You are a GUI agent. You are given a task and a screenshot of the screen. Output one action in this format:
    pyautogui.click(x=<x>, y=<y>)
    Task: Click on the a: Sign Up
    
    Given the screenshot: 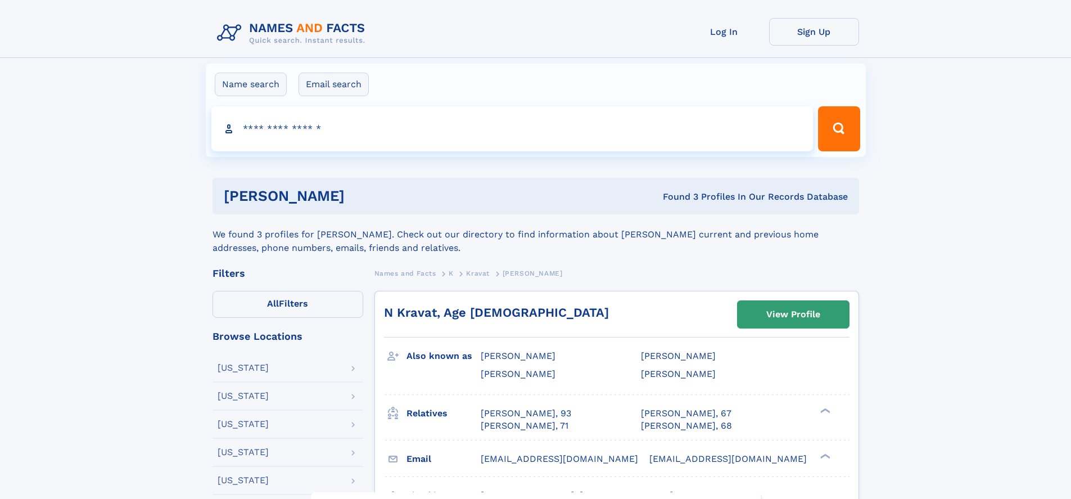 What is the action you would take?
    pyautogui.click(x=814, y=31)
    